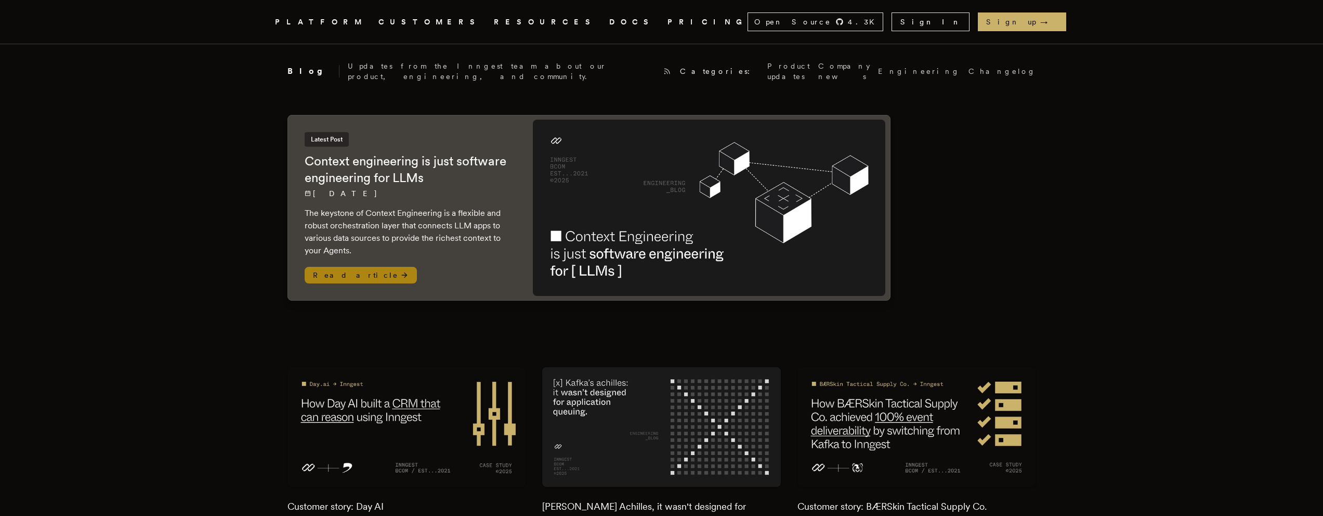 This screenshot has height=516, width=1323. What do you see at coordinates (430, 22) in the screenshot?
I see `a: CUSTOMERS` at bounding box center [430, 22].